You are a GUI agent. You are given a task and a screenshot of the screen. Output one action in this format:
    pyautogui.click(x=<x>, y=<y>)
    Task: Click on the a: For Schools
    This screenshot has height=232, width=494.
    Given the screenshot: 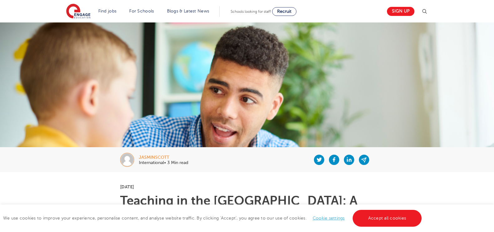 What is the action you would take?
    pyautogui.click(x=141, y=11)
    